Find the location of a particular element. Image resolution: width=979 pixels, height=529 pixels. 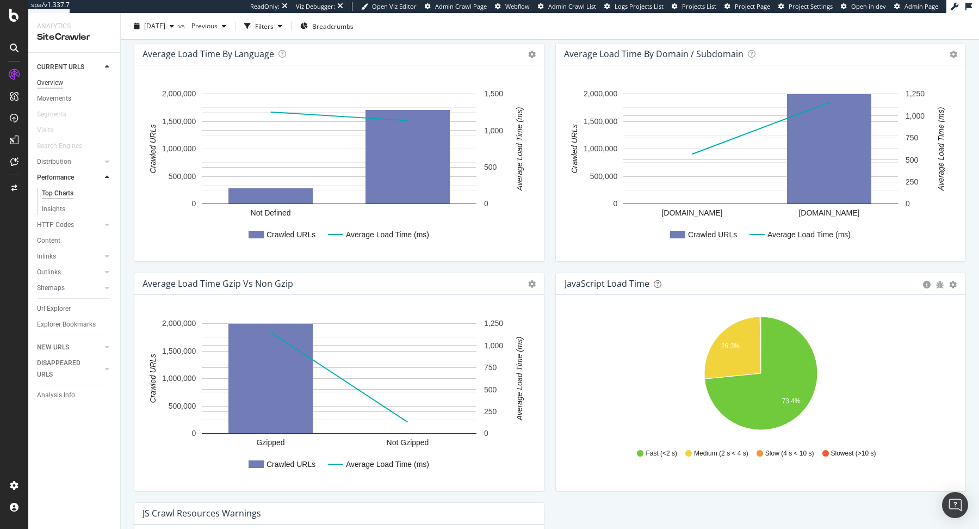

div: Performance is located at coordinates (55, 177).